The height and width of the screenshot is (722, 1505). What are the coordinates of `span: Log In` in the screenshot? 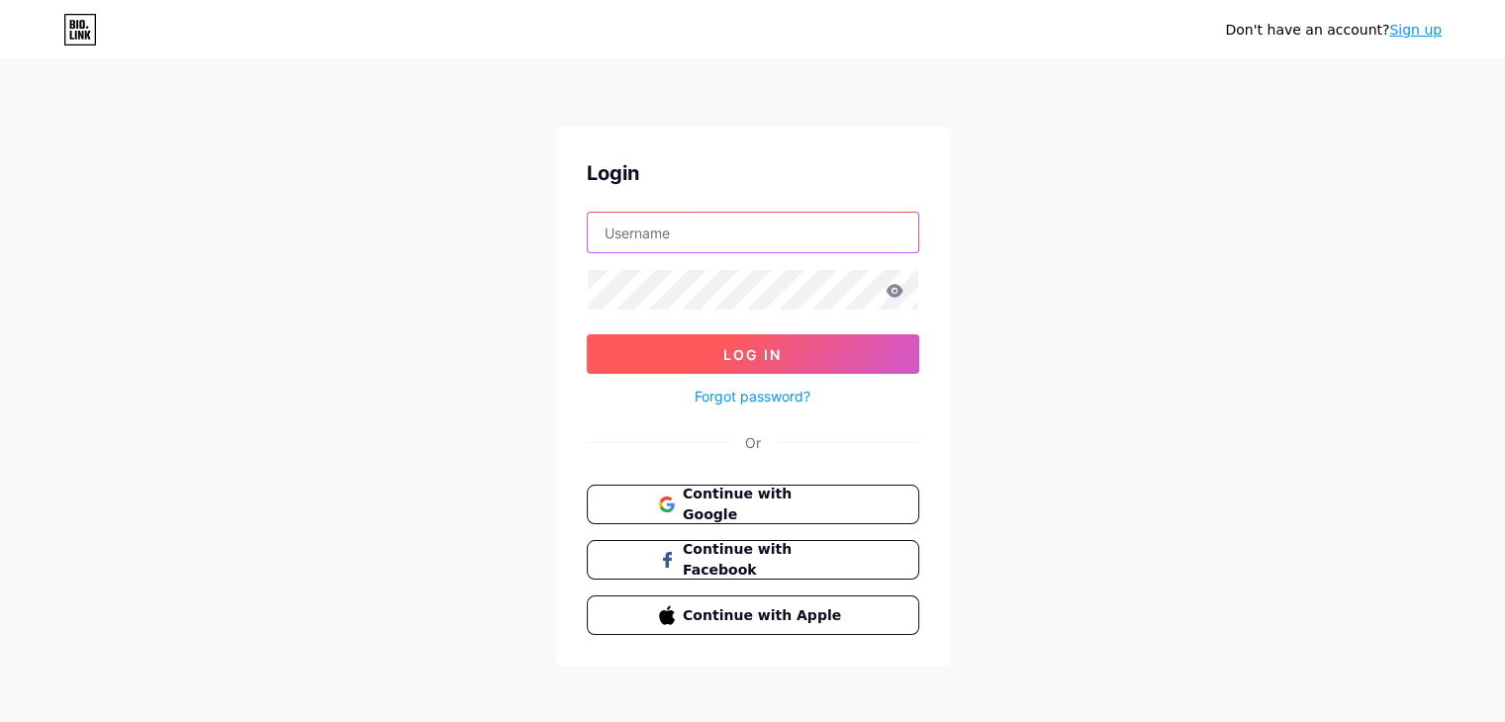 It's located at (752, 354).